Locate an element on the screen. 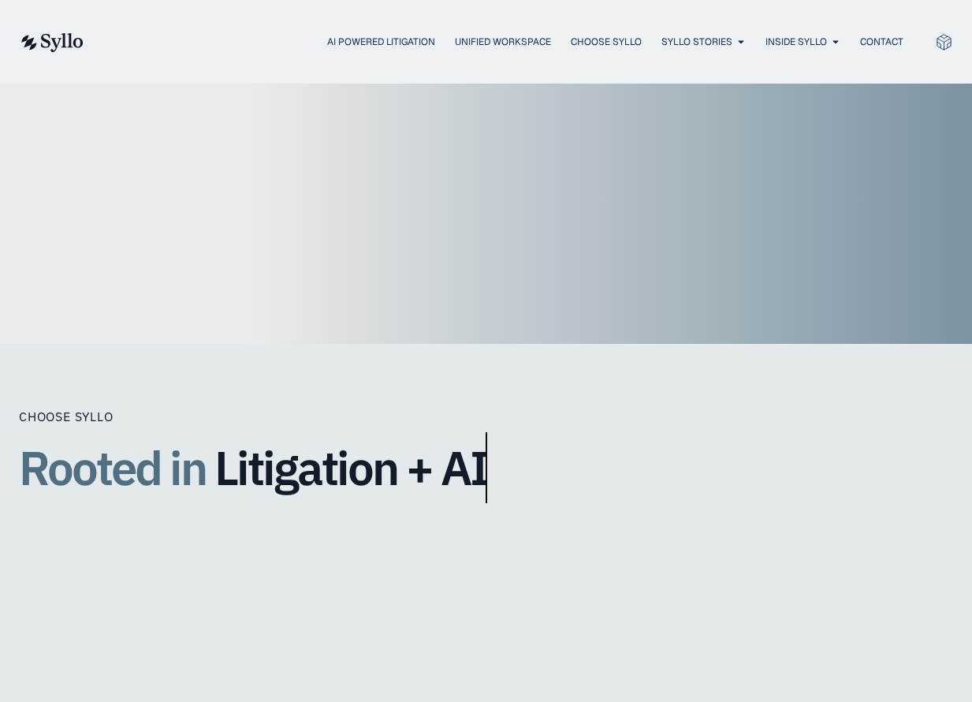 The width and height of the screenshot is (972, 702). span: AI Powered Litigation is located at coordinates (381, 42).